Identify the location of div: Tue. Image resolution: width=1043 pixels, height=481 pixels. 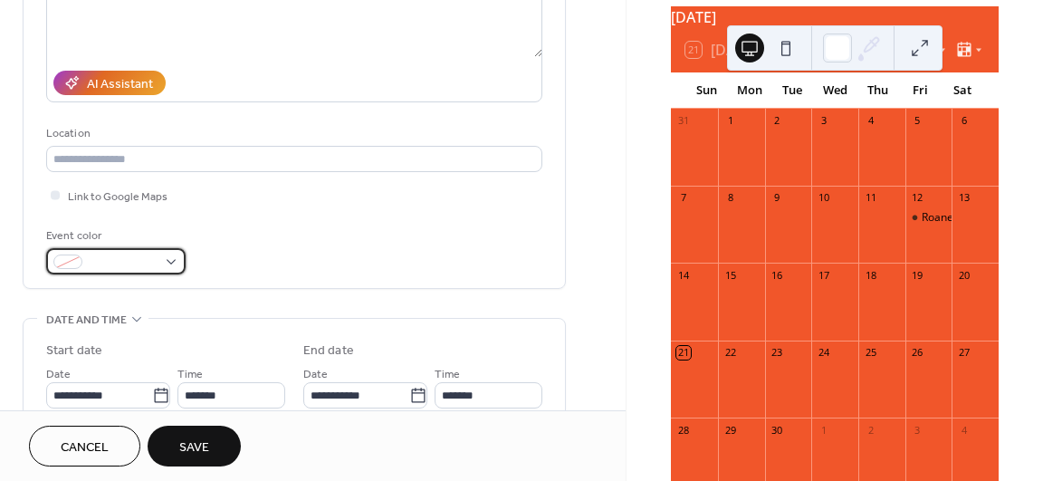
(791, 91).